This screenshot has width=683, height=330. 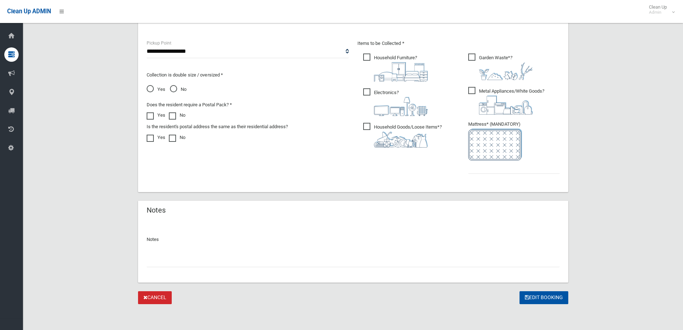 What do you see at coordinates (402, 135) in the screenshot?
I see `span: Household Goods/Loose Items*` at bounding box center [402, 135].